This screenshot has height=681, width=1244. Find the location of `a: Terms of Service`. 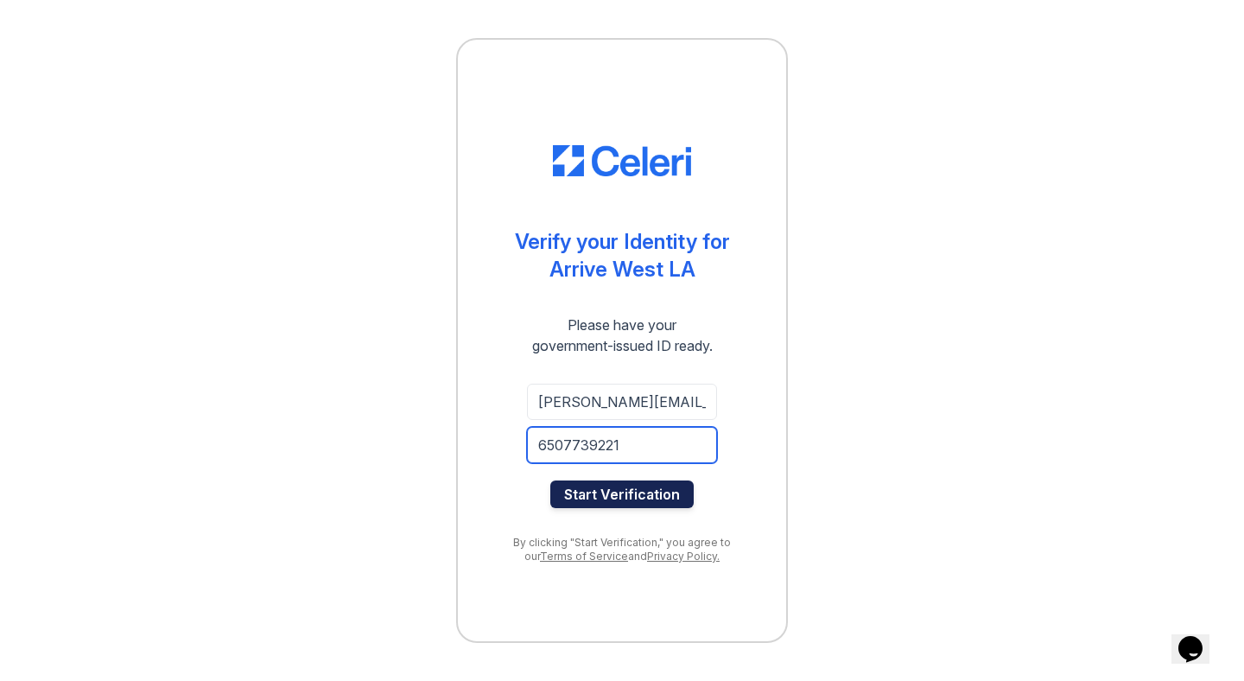

a: Terms of Service is located at coordinates (584, 556).